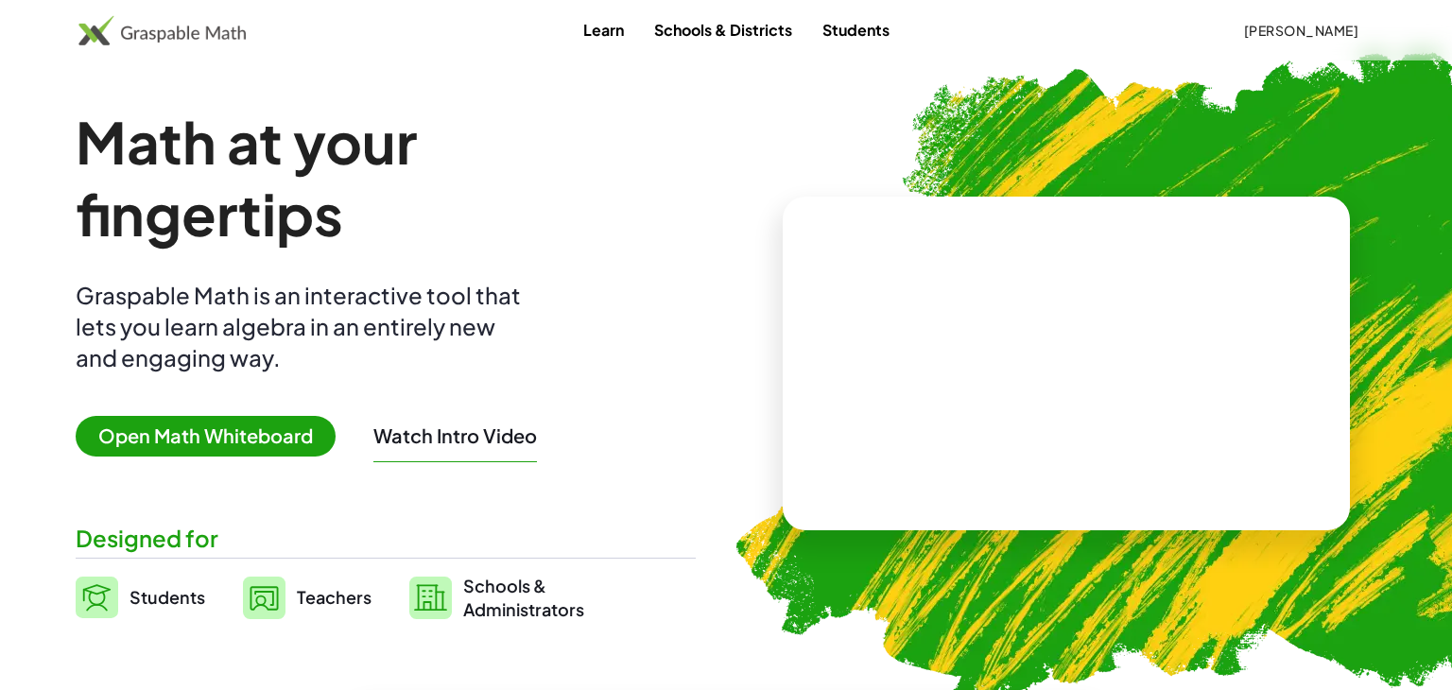  I want to click on a: Teachers, so click(307, 598).